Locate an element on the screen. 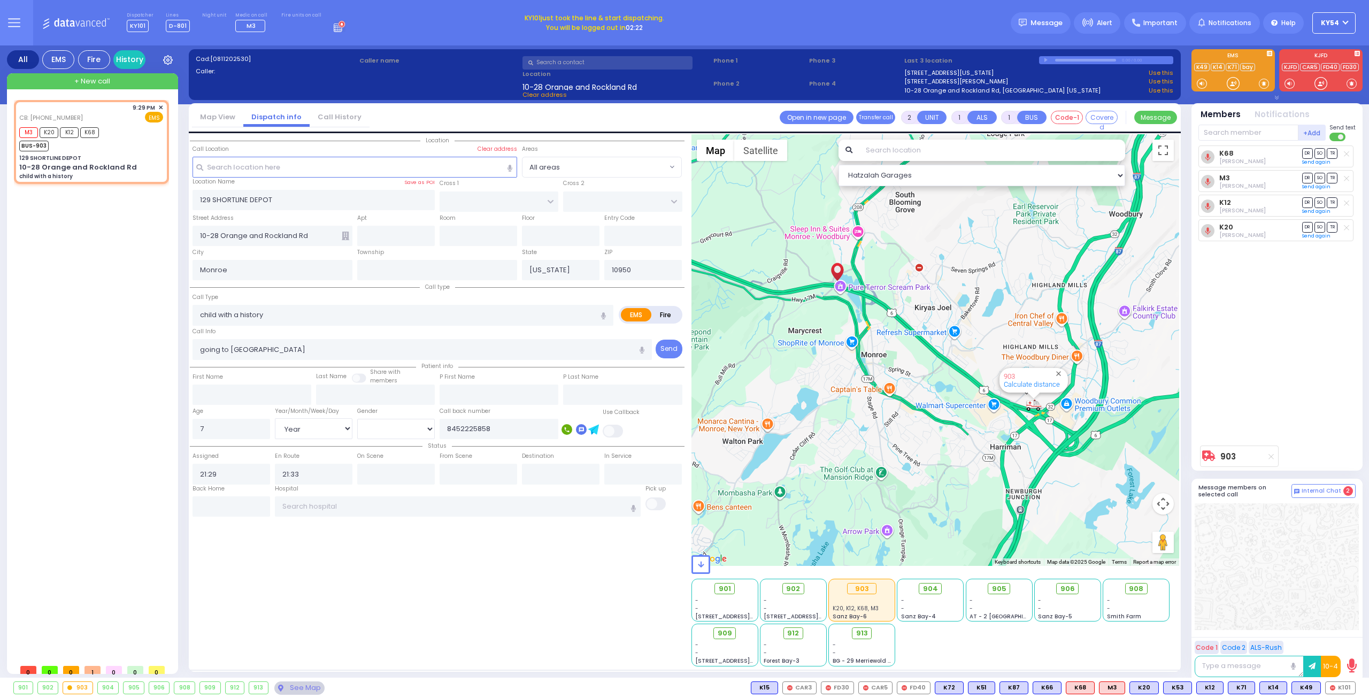 The height and width of the screenshot is (698, 1369). label: Location Name is located at coordinates (213, 182).